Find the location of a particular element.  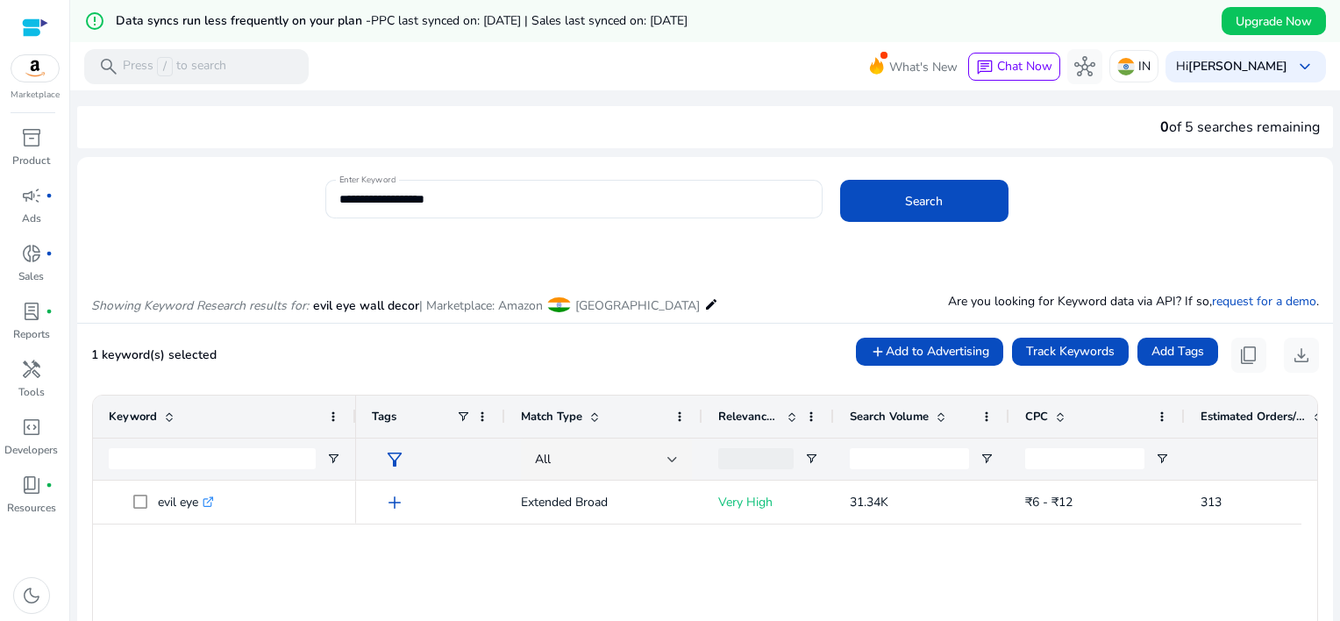

img: in.svg is located at coordinates (1126, 67).